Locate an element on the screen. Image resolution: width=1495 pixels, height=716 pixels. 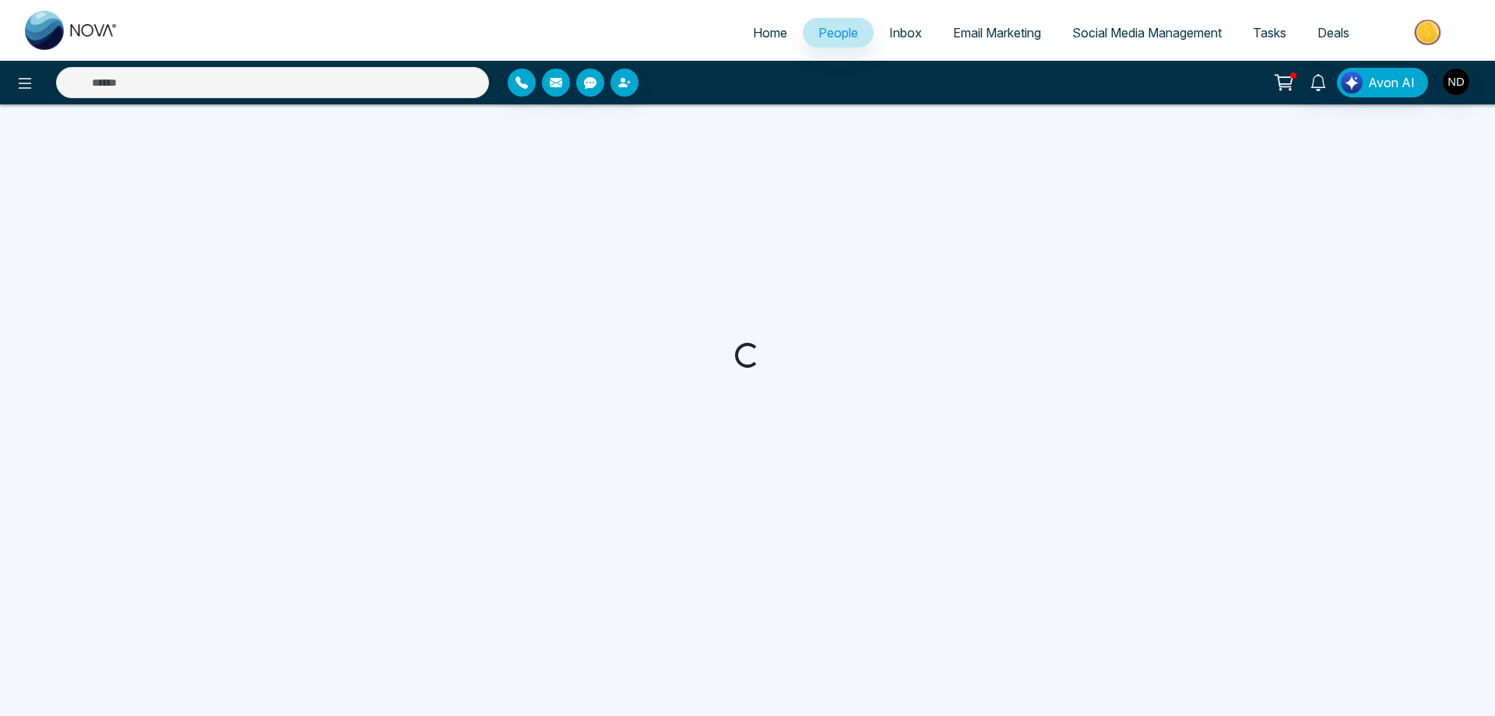
a: Tasks is located at coordinates (1270, 33).